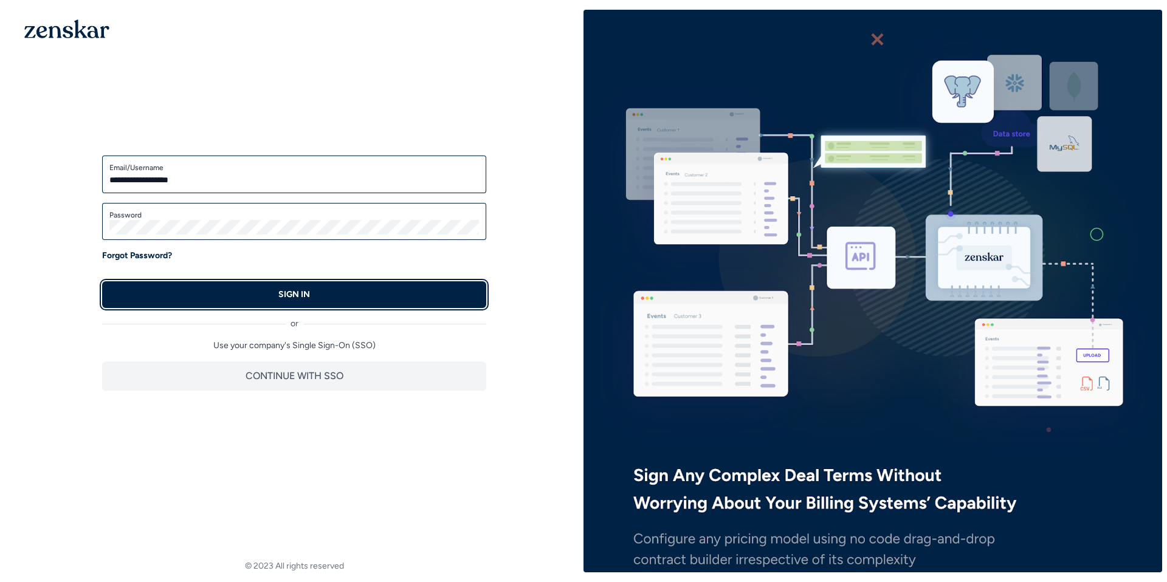 Image resolution: width=1167 pixels, height=582 pixels. Describe the element at coordinates (67, 29) in the screenshot. I see `img: 1OGAJ2xQqyY4LXKgY66KYq0eOWRCkrZdAb3gUhuVAqdWPZE9SRJmCz+oDMSn4zDLXe31Ii730ItAGKgCKgCCgCikA4Av8PJUP...` at that location.